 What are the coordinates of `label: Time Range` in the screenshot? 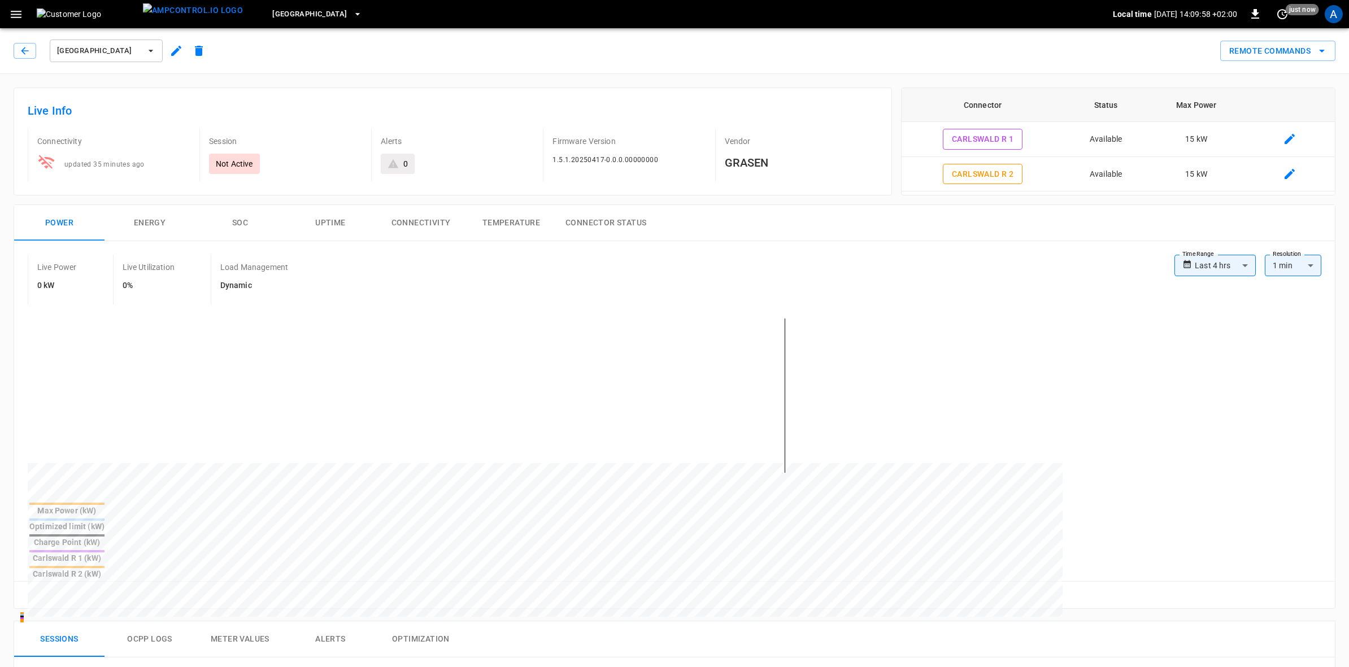 It's located at (1198, 254).